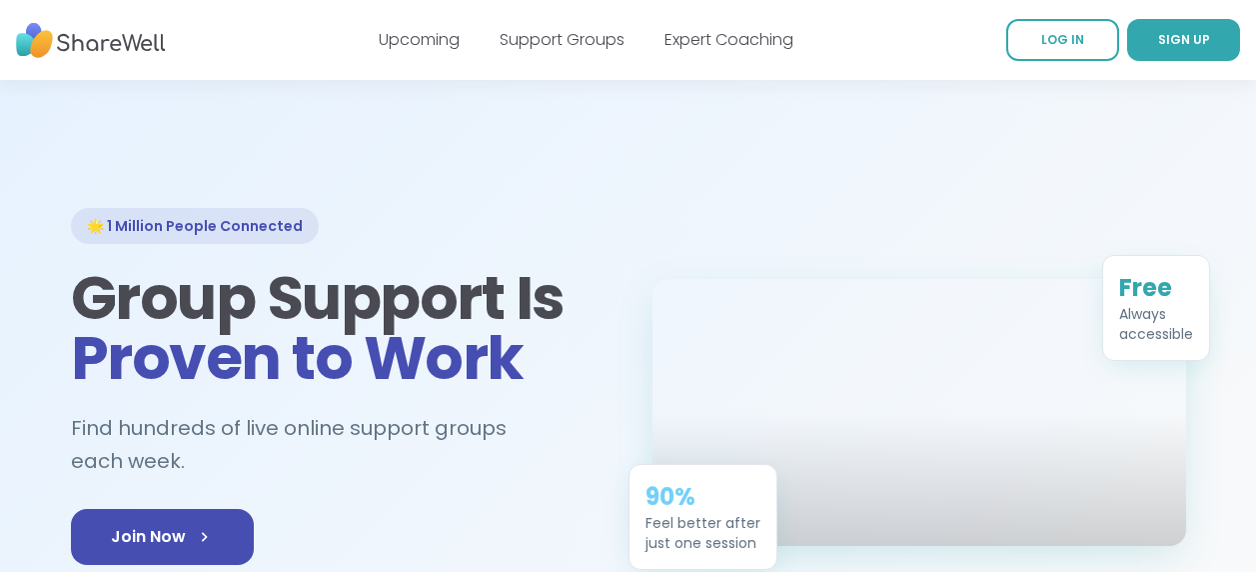 This screenshot has width=1256, height=572. I want to click on a: SIGN UP, so click(1183, 40).